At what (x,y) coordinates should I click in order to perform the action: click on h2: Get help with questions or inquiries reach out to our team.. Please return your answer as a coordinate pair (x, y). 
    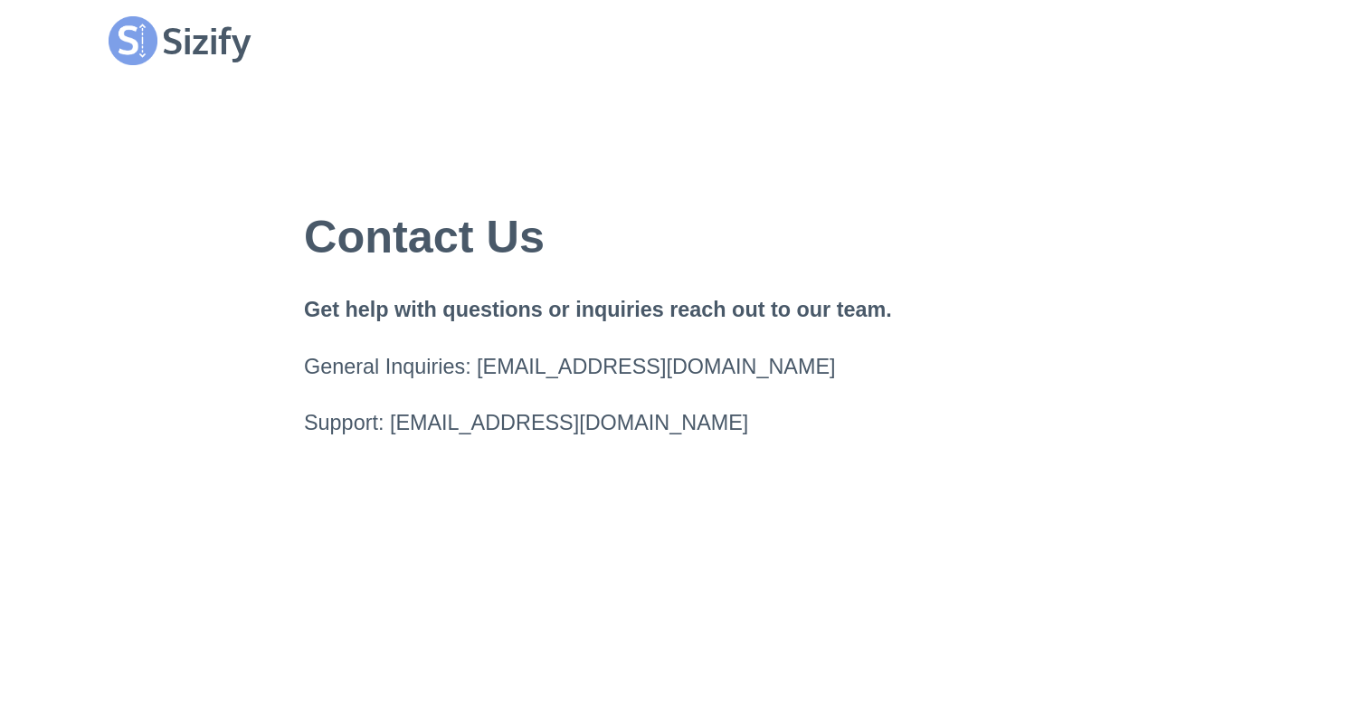
    Looking at the image, I should click on (598, 309).